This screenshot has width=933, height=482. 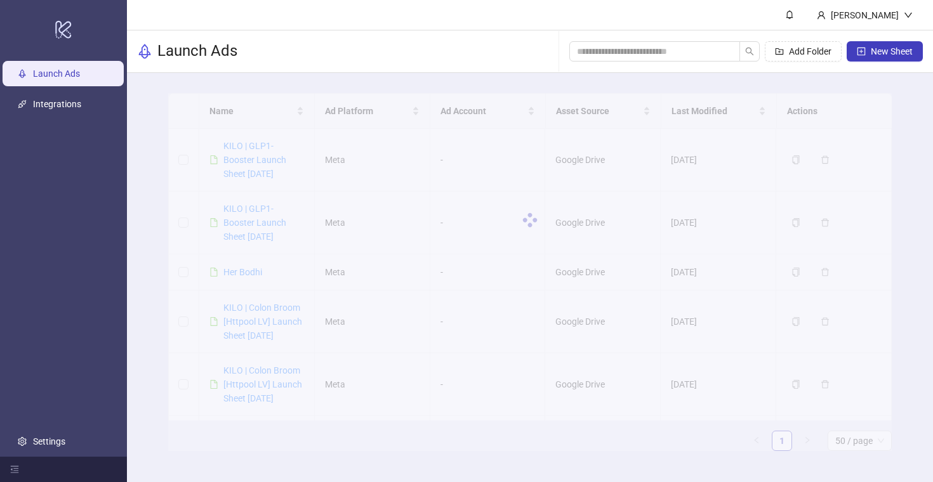 What do you see at coordinates (908, 15) in the screenshot?
I see `span: down` at bounding box center [908, 15].